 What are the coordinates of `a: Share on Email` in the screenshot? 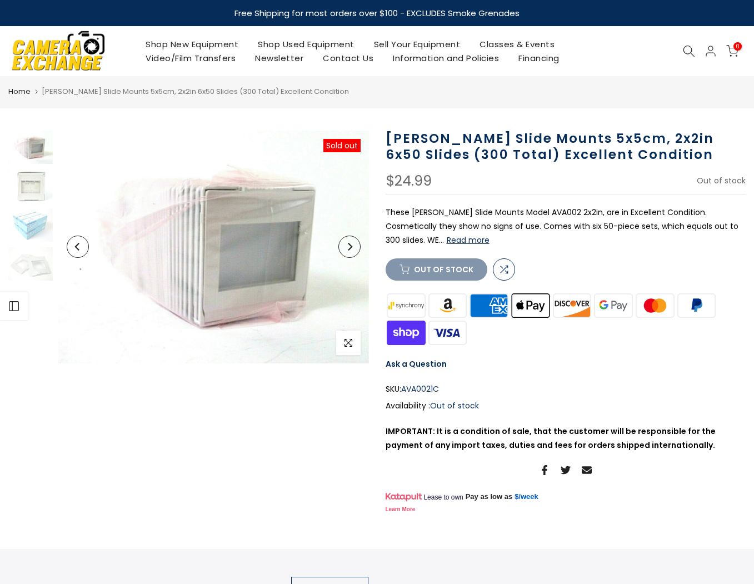 It's located at (586, 470).